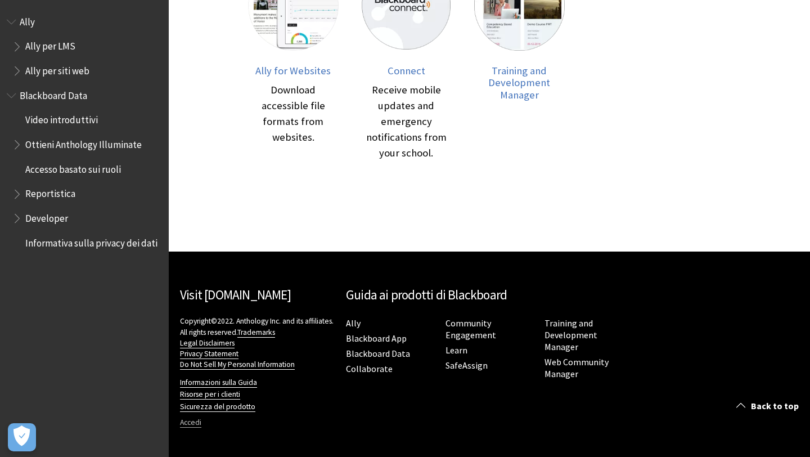  What do you see at coordinates (369, 368) in the screenshot?
I see `a: Collaborate` at bounding box center [369, 368].